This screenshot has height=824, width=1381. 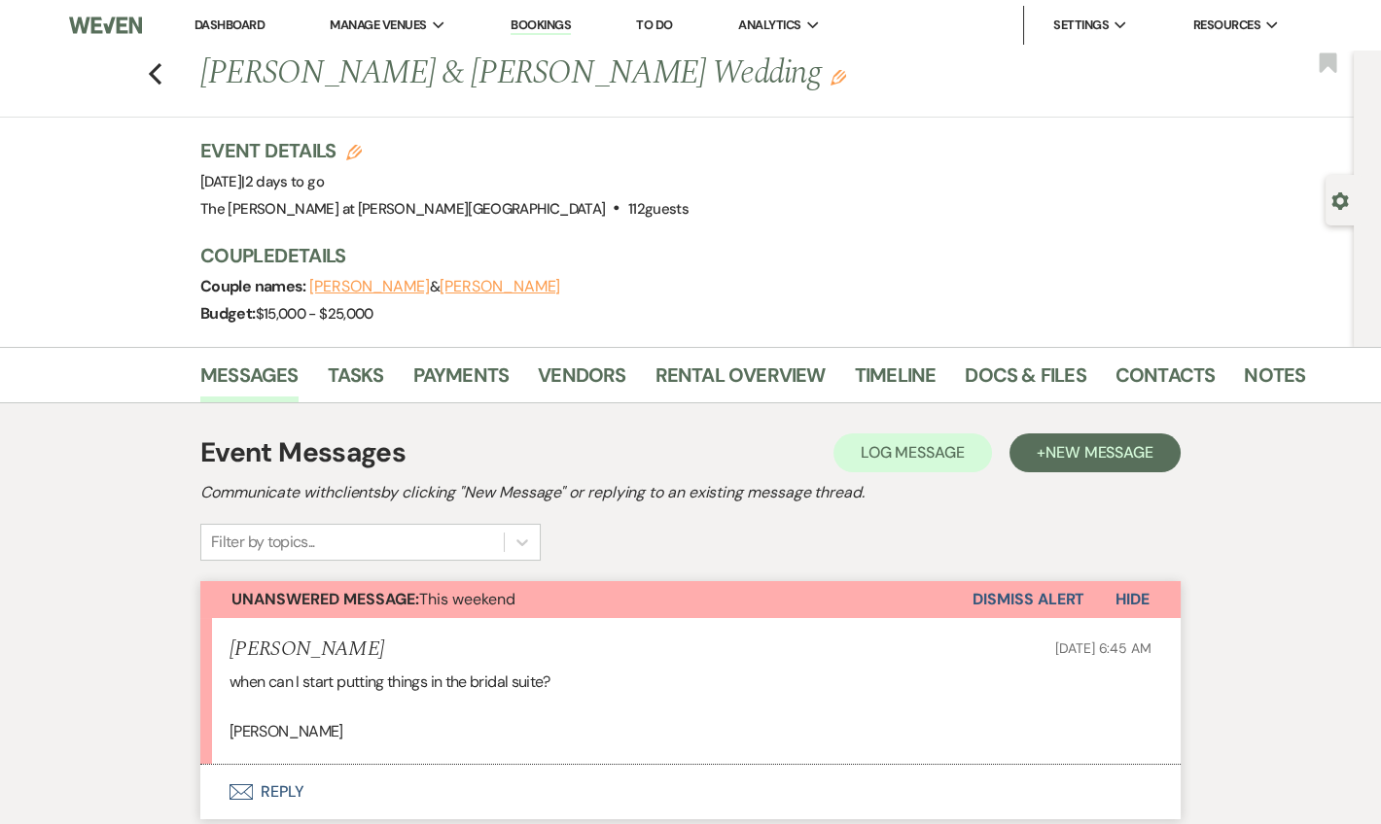 I want to click on span: Analytics, so click(x=769, y=25).